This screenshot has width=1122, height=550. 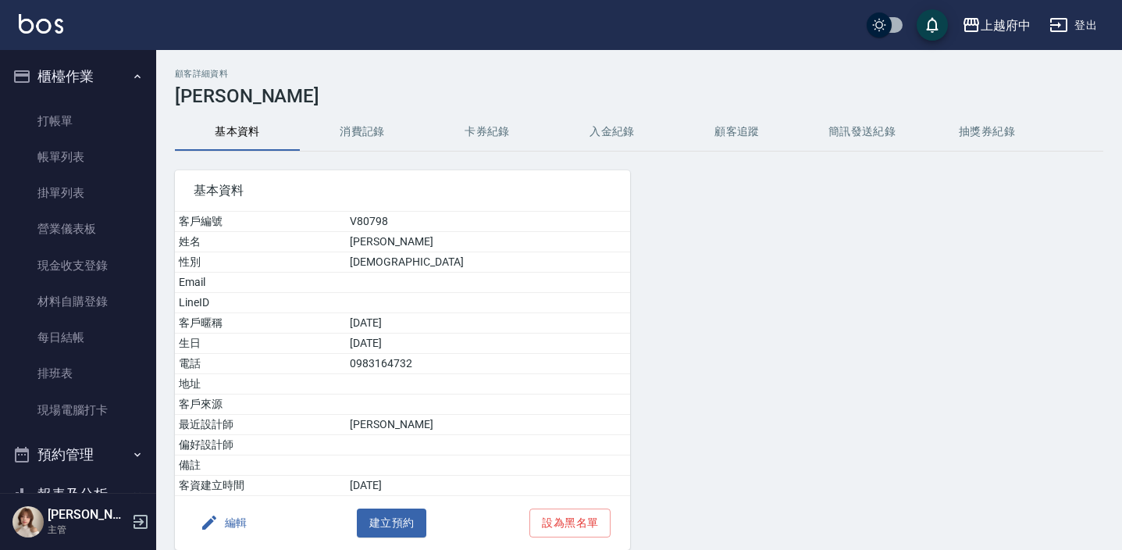 What do you see at coordinates (78, 77) in the screenshot?
I see `button: 櫃檯作業` at bounding box center [78, 77].